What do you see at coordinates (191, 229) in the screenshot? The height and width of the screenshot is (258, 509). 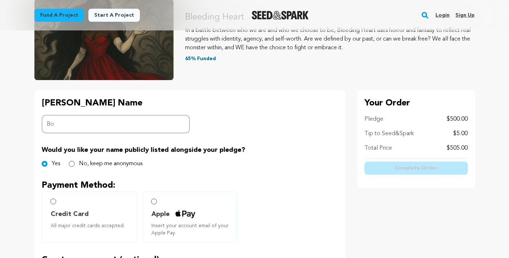 I see `span: Insert your account email of your Apple Pay.` at bounding box center [191, 229].